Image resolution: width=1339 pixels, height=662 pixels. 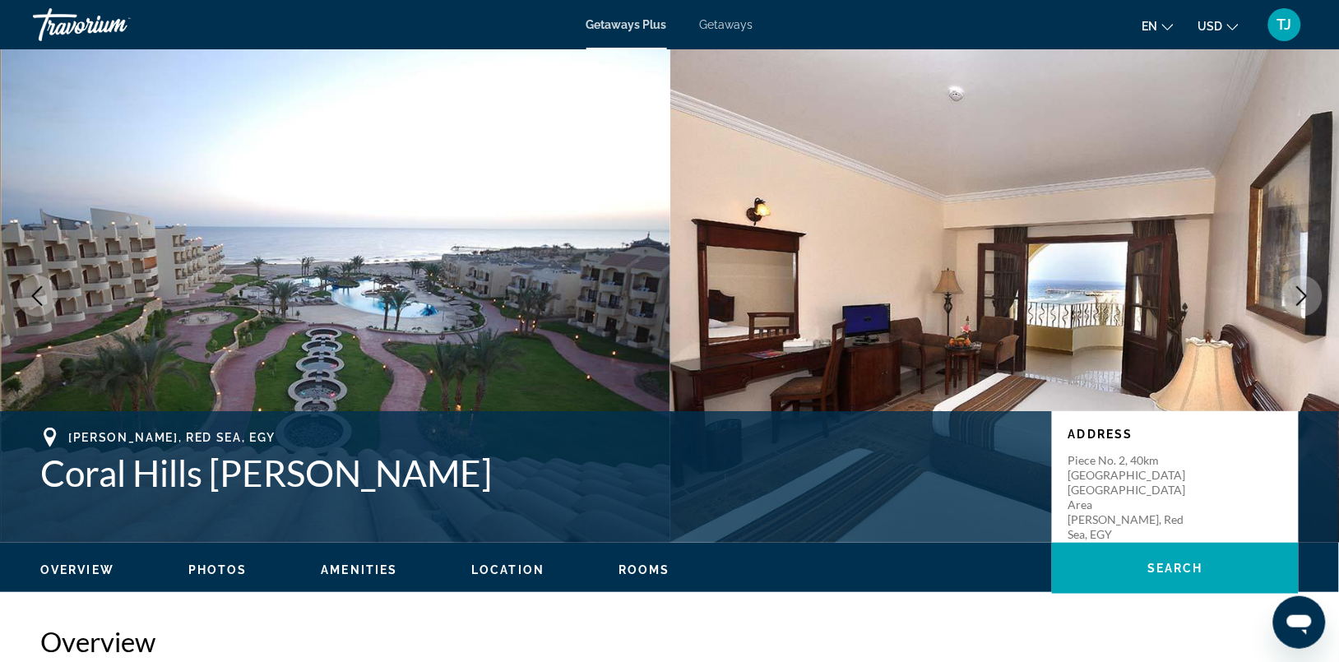 What do you see at coordinates (1285, 25) in the screenshot?
I see `span: TJ` at bounding box center [1285, 25].